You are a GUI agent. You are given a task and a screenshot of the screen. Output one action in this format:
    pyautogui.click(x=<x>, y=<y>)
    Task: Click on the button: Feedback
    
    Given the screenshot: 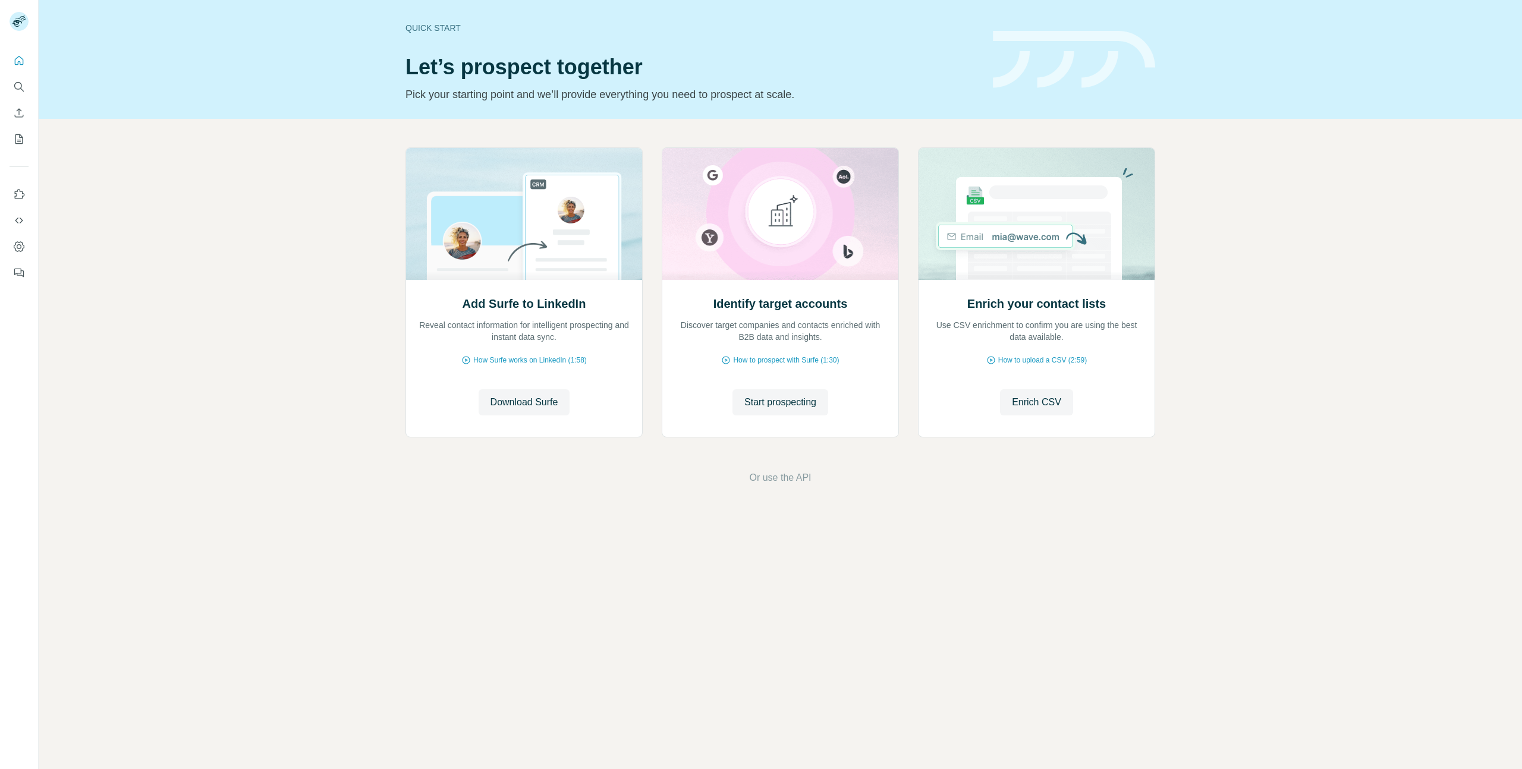 What is the action you would take?
    pyautogui.click(x=19, y=273)
    